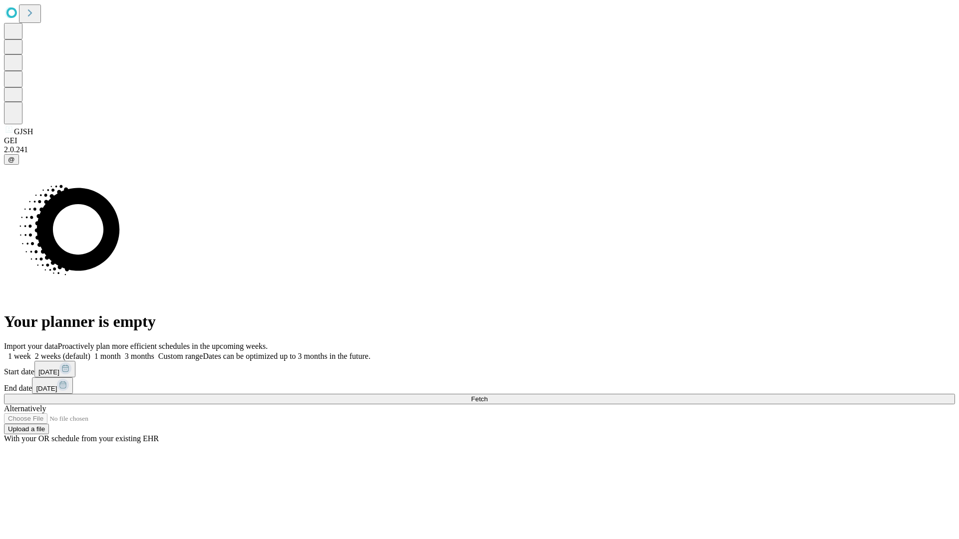 This screenshot has height=539, width=959. Describe the element at coordinates (479, 150) in the screenshot. I see `div: 2.0.241` at that location.